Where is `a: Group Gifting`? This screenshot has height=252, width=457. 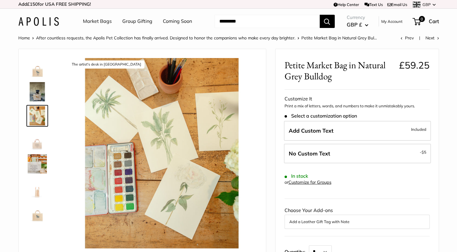 a: Group Gifting is located at coordinates (137, 21).